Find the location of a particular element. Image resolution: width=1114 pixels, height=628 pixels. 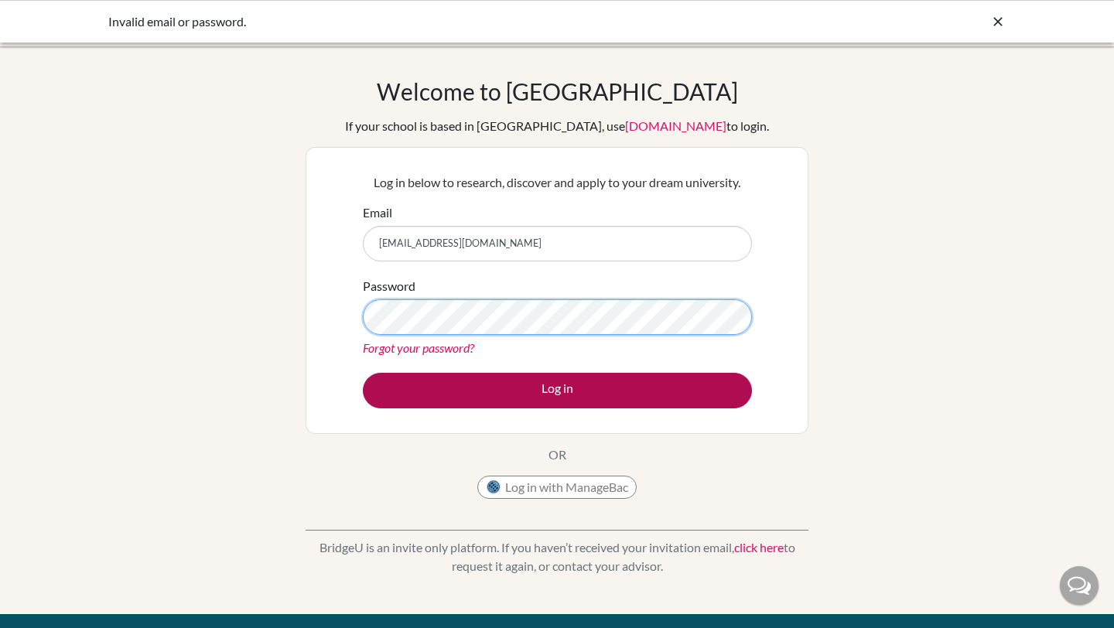

button: Log in with ManageBac is located at coordinates (557, 488).